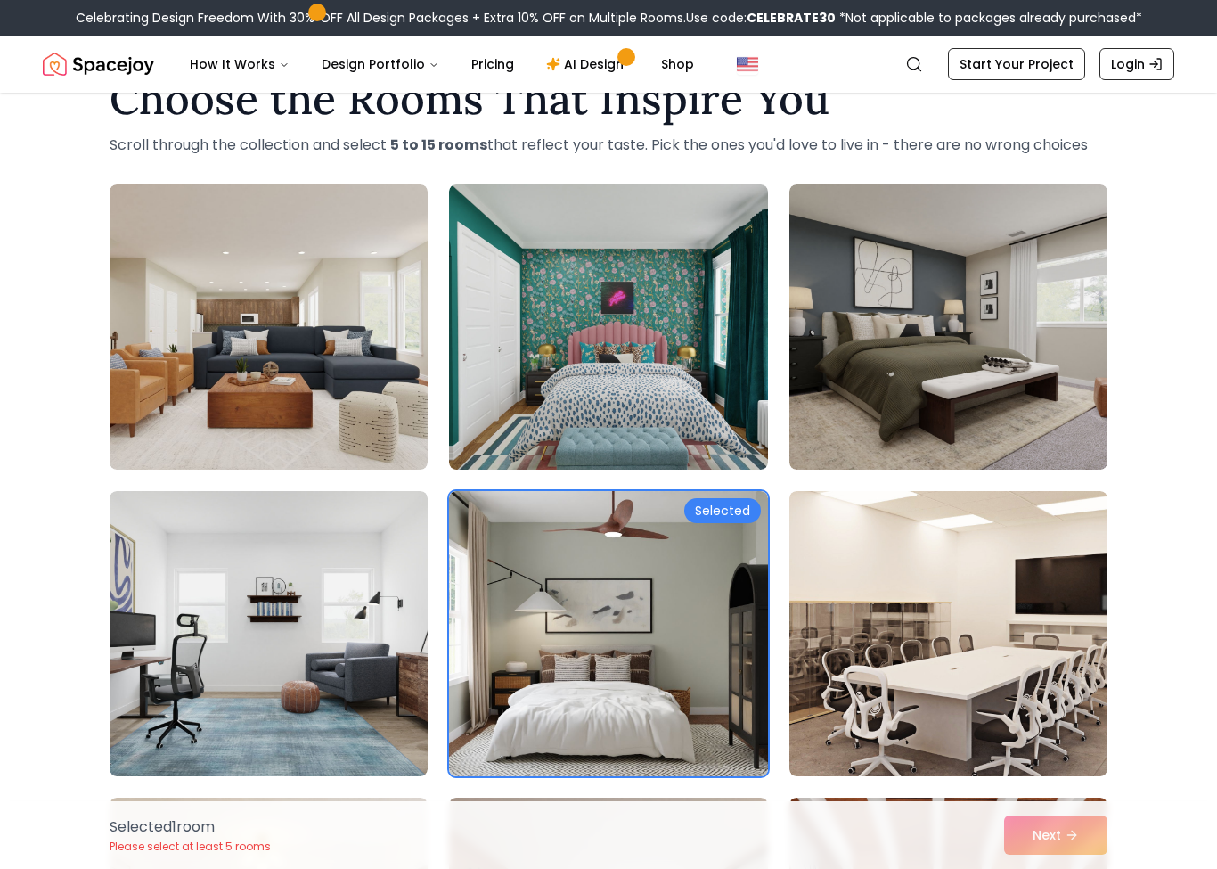 The height and width of the screenshot is (869, 1217). Describe the element at coordinates (98, 64) in the screenshot. I see `a: Spacejoy` at that location.